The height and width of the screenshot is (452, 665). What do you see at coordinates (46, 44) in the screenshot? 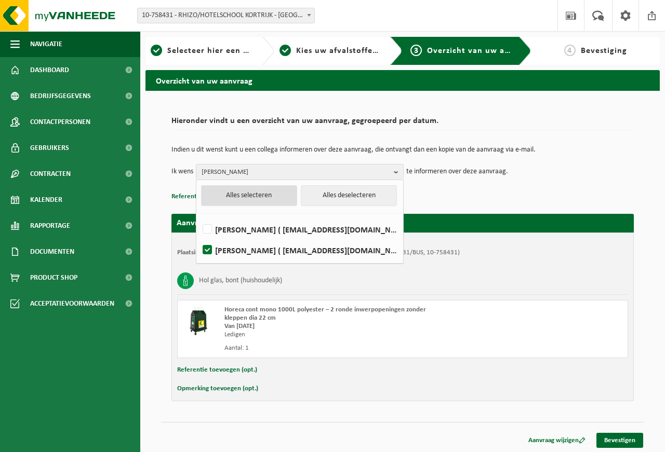
I see `span: Navigatie` at bounding box center [46, 44].